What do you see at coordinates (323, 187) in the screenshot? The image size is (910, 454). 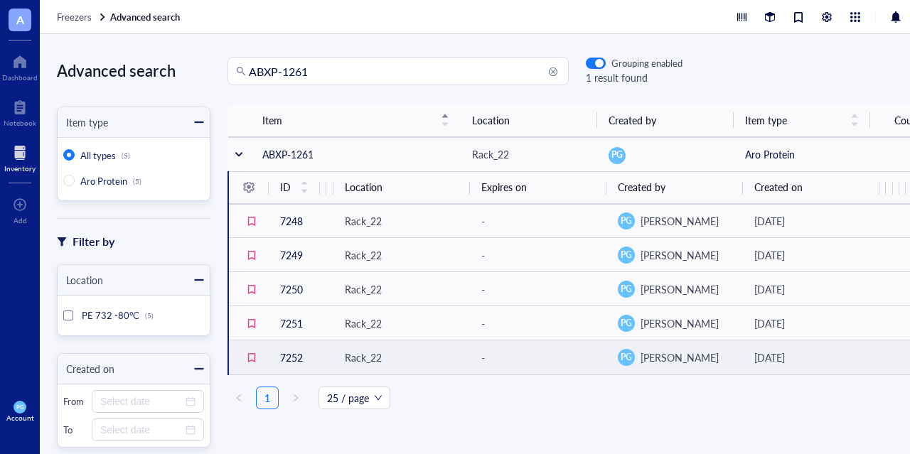 I see `th: Volume` at bounding box center [323, 187].